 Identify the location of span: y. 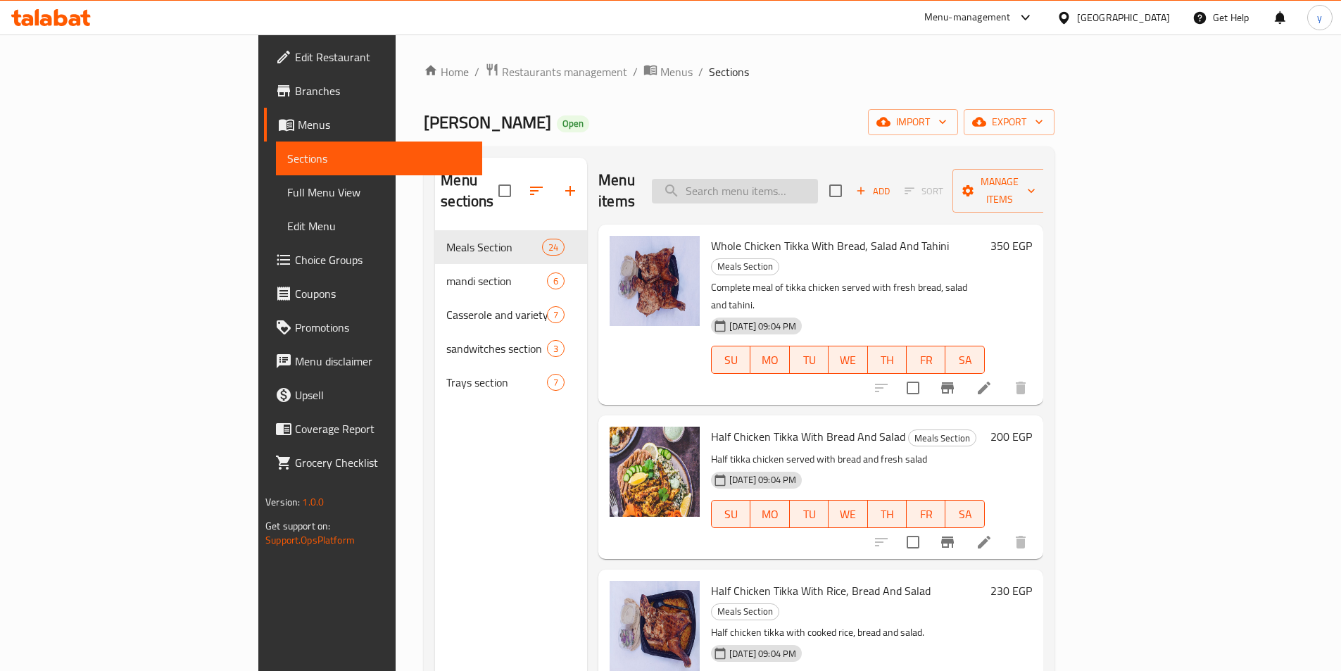
(1319, 18).